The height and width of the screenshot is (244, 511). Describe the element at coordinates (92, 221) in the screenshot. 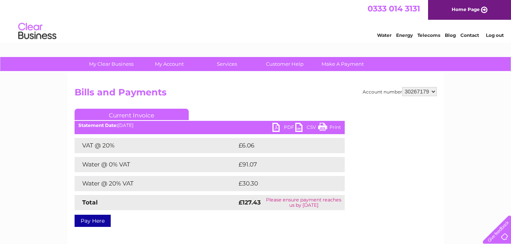

I see `a: Pay Here` at that location.